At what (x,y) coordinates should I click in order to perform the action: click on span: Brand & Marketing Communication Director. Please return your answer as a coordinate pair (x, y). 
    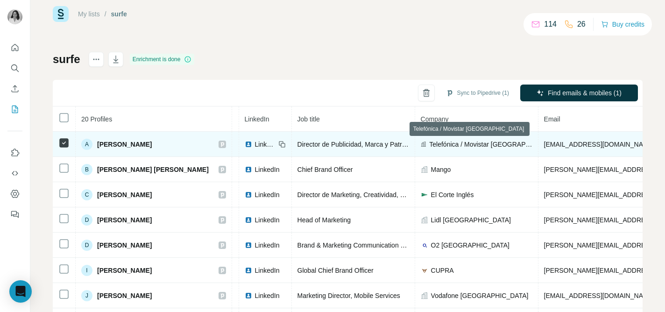
    Looking at the image, I should click on (360, 245).